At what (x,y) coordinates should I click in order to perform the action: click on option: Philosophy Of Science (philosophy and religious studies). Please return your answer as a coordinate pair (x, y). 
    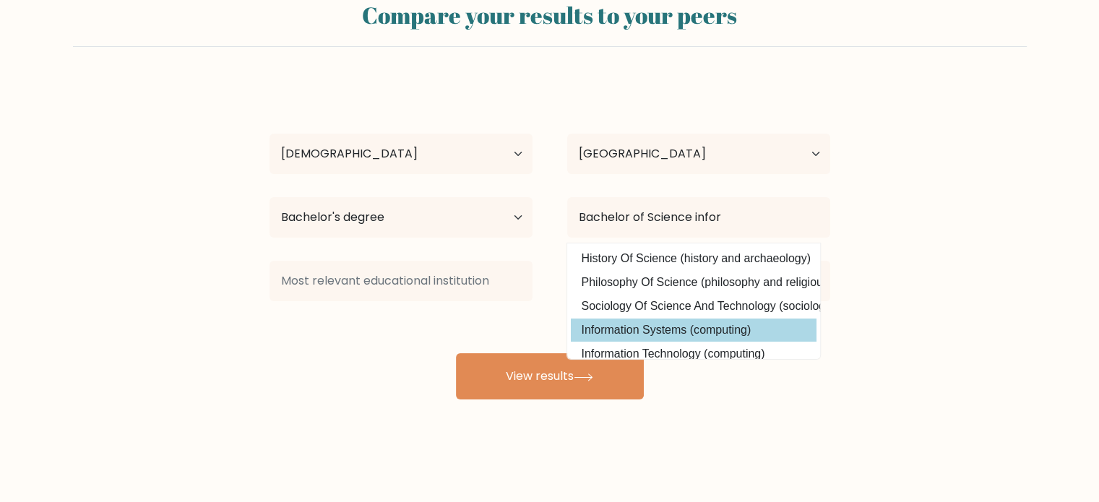
    Looking at the image, I should click on (694, 283).